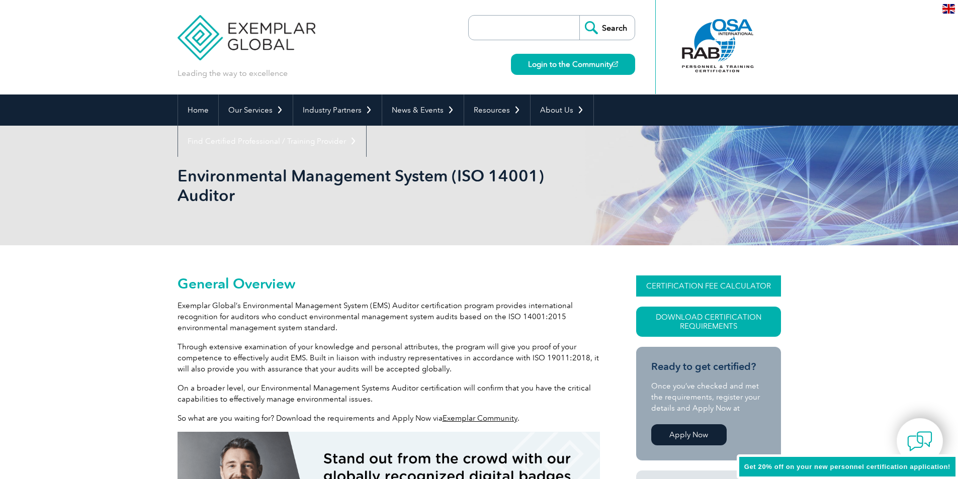 Image resolution: width=958 pixels, height=479 pixels. What do you see at coordinates (615, 64) in the screenshot?
I see `img: open_square.png` at bounding box center [615, 64].